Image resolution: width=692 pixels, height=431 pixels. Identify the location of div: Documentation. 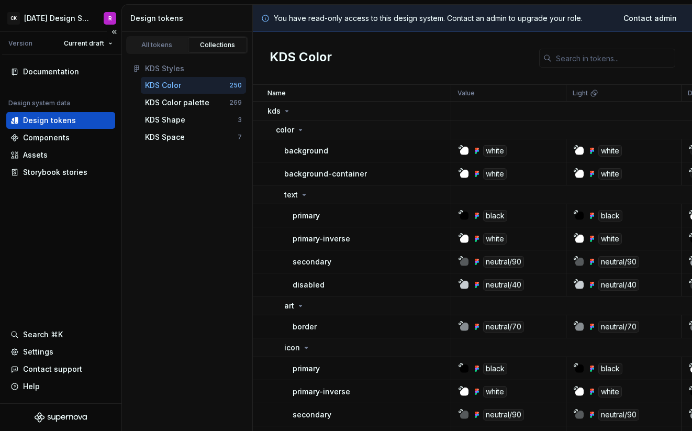
(51, 72).